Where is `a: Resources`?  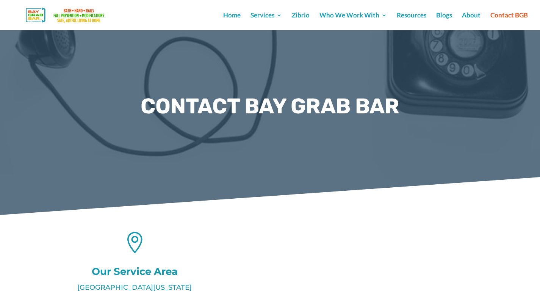
a: Resources is located at coordinates (411, 21).